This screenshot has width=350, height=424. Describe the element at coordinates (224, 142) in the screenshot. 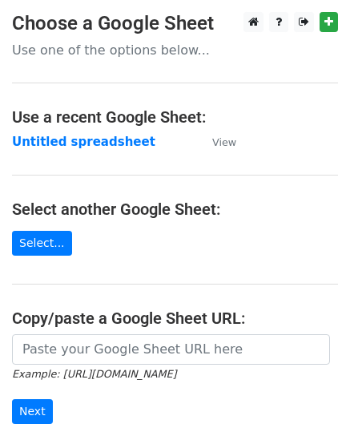

I see `small: View` at that location.